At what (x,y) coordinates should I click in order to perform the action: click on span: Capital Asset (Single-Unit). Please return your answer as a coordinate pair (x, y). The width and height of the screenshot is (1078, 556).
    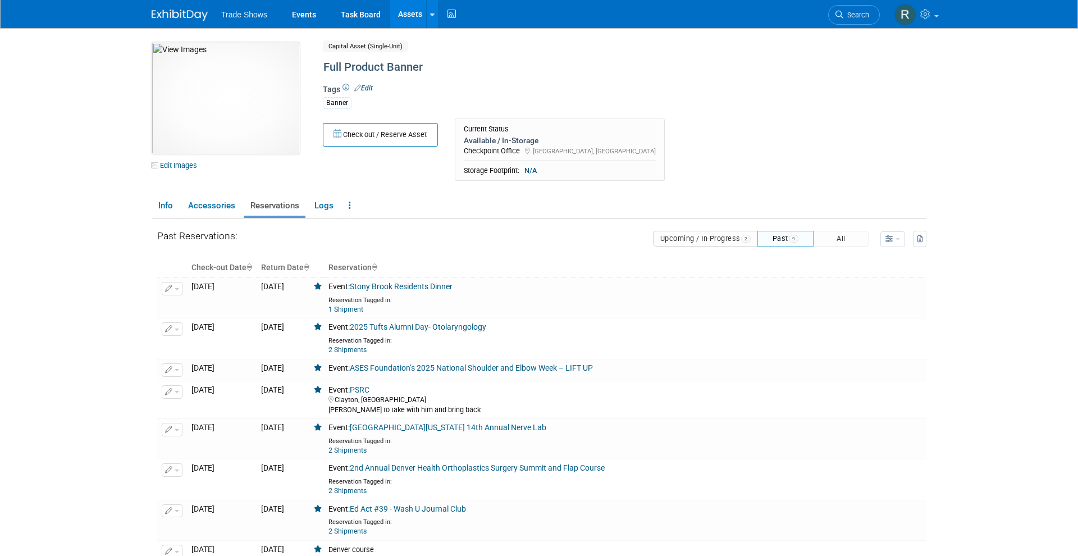
    Looking at the image, I should click on (366, 46).